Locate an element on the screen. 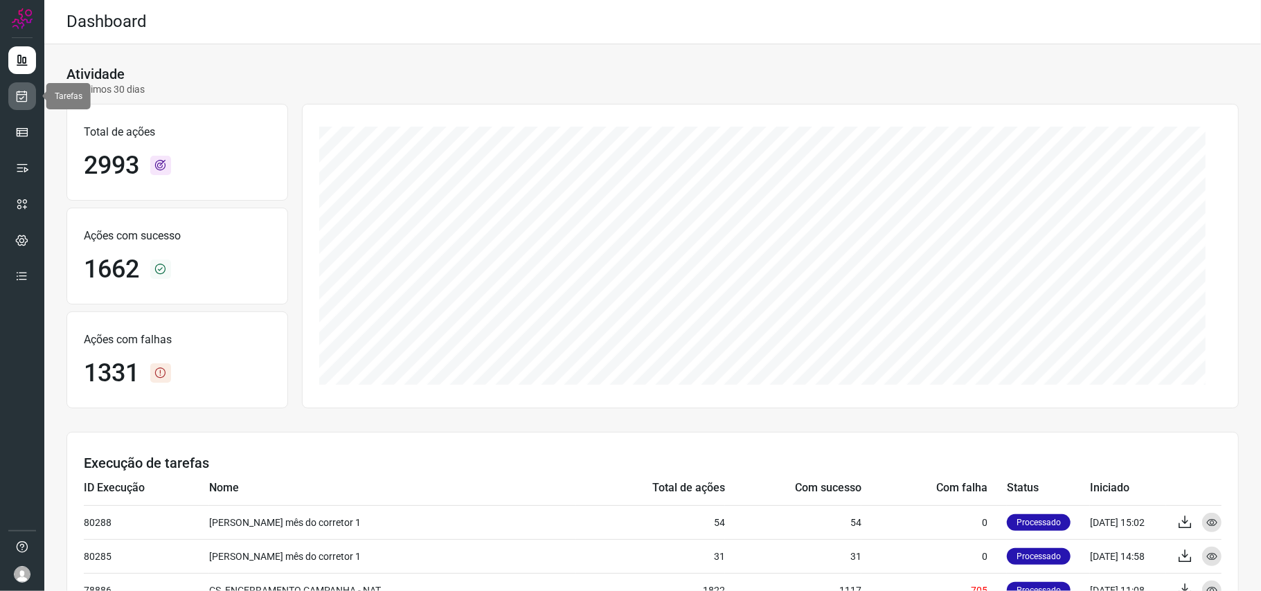 Image resolution: width=1261 pixels, height=591 pixels. h1: 1662 is located at coordinates (111, 269).